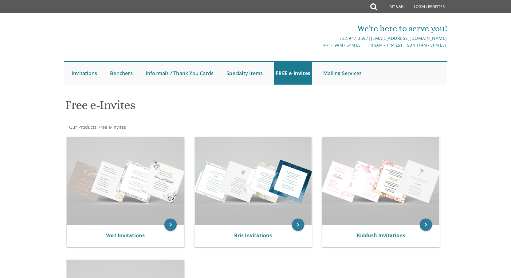  I want to click on a: Specialty Items, so click(244, 73).